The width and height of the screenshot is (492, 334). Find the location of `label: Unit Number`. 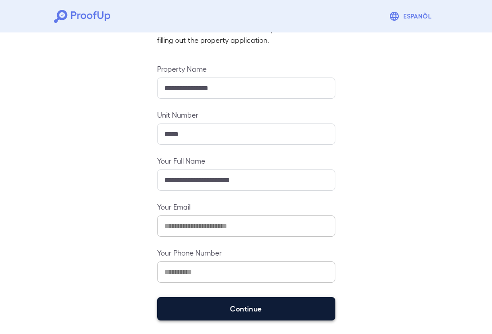

label: Unit Number is located at coordinates (246, 114).